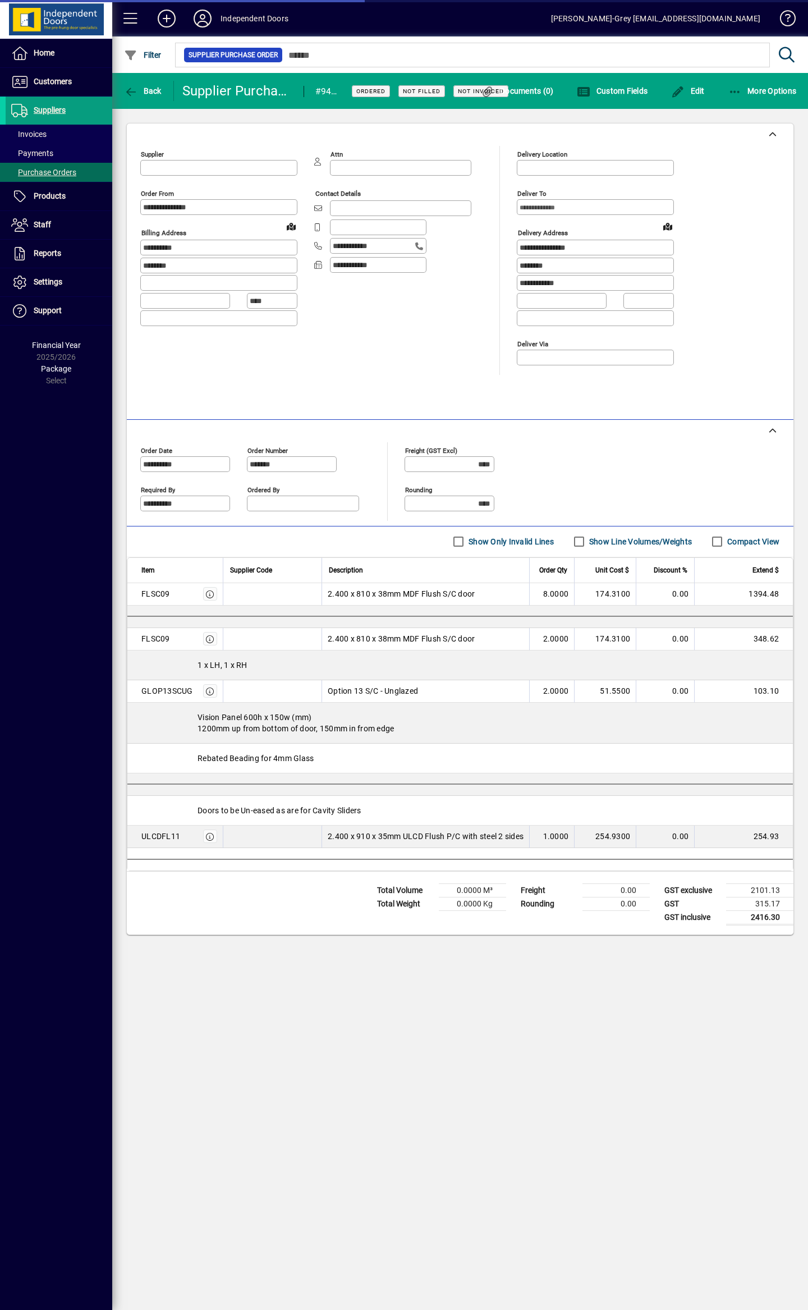  I want to click on button: Profile, so click(203, 19).